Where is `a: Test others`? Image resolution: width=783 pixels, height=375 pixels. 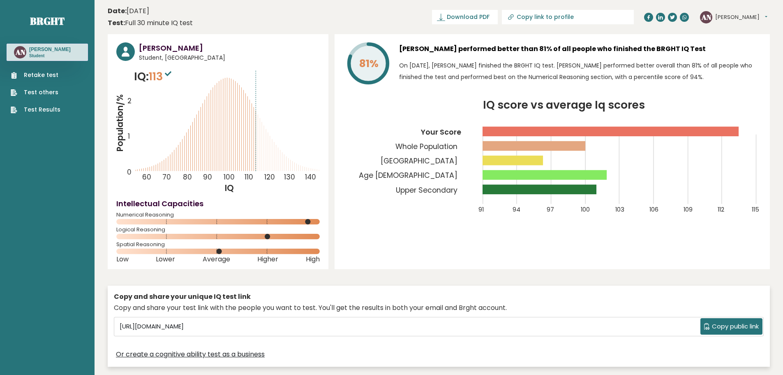 a: Test others is located at coordinates (35, 92).